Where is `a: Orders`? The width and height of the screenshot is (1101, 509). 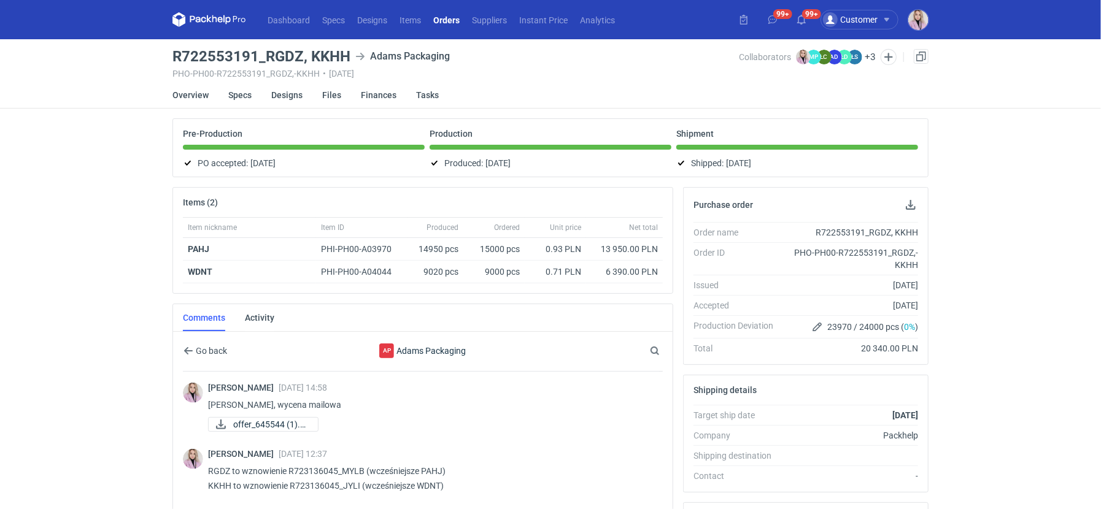
a: Orders is located at coordinates (446, 20).